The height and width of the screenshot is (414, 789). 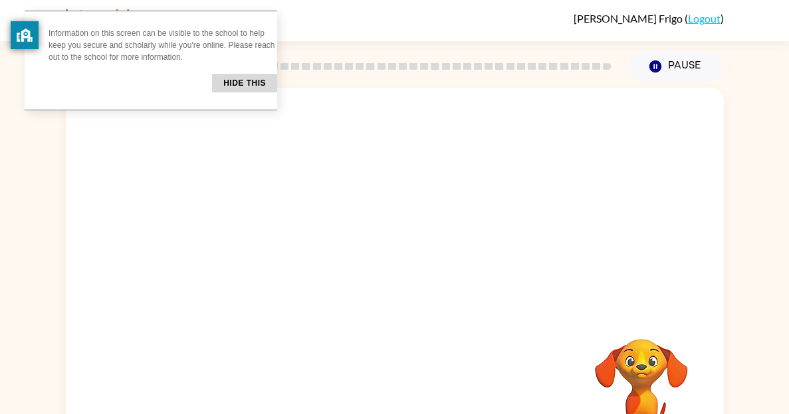 What do you see at coordinates (245, 83) in the screenshot?
I see `button: Hide this` at bounding box center [245, 83].